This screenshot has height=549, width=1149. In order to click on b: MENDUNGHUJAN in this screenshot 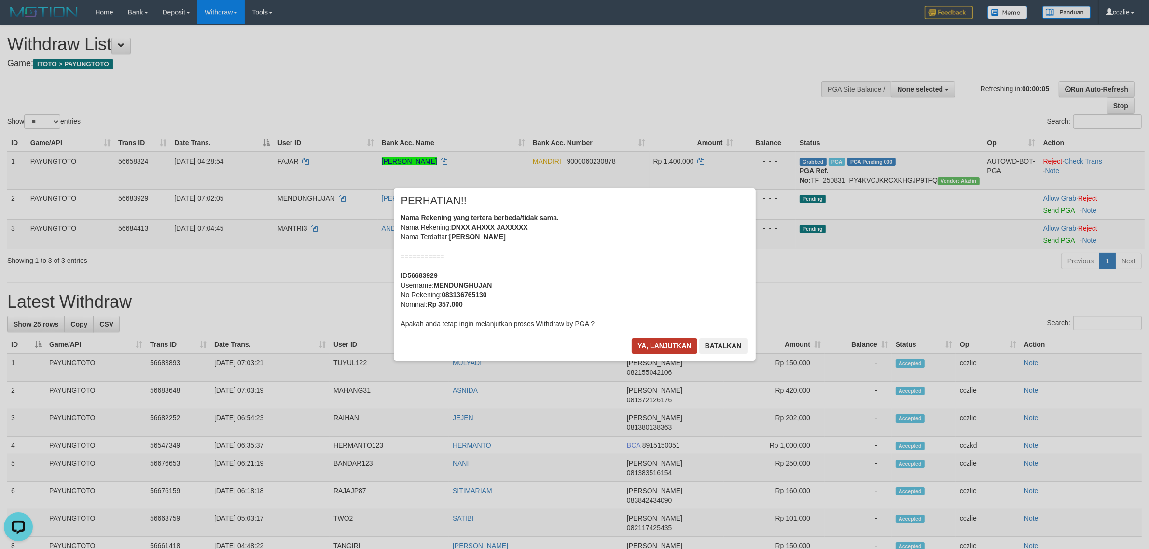, I will do `click(463, 285)`.